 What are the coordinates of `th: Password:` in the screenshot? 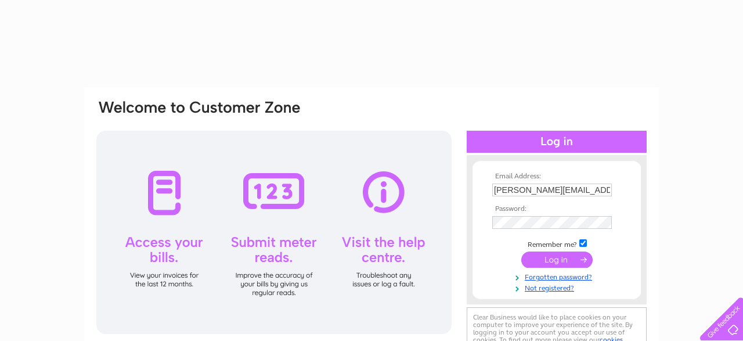 It's located at (557, 209).